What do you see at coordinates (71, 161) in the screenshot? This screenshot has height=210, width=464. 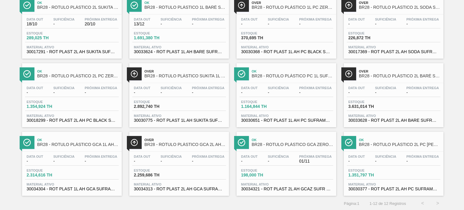 I see `a: ÍconeOkBR28 - RÓTULO PLÁSTICO GCA 1L AH SUFRAMAData out-Suficiência-Próxima Entrega-Estoque2.314,...` at bounding box center [71, 161].